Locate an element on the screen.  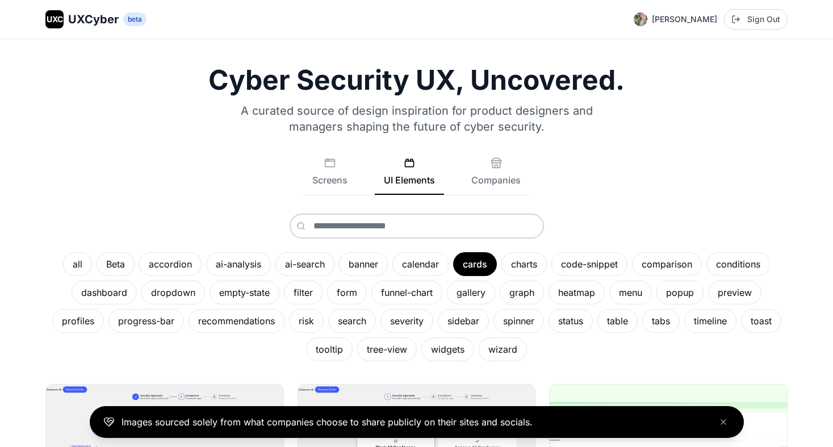
a: UXCUXCyberbeta is located at coordinates (96, 19).